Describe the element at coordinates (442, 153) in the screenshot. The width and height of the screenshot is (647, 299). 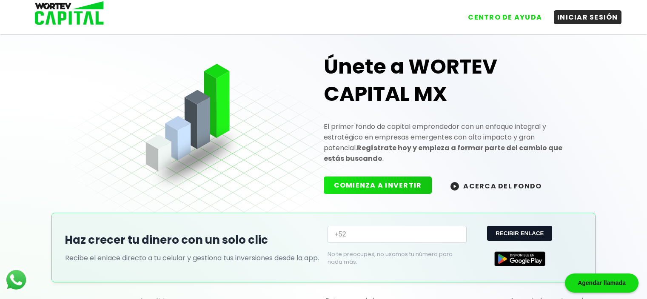
I see `strong: Regístrate hoy y empieza a formar parte del cambio que estás buscando` at that location.